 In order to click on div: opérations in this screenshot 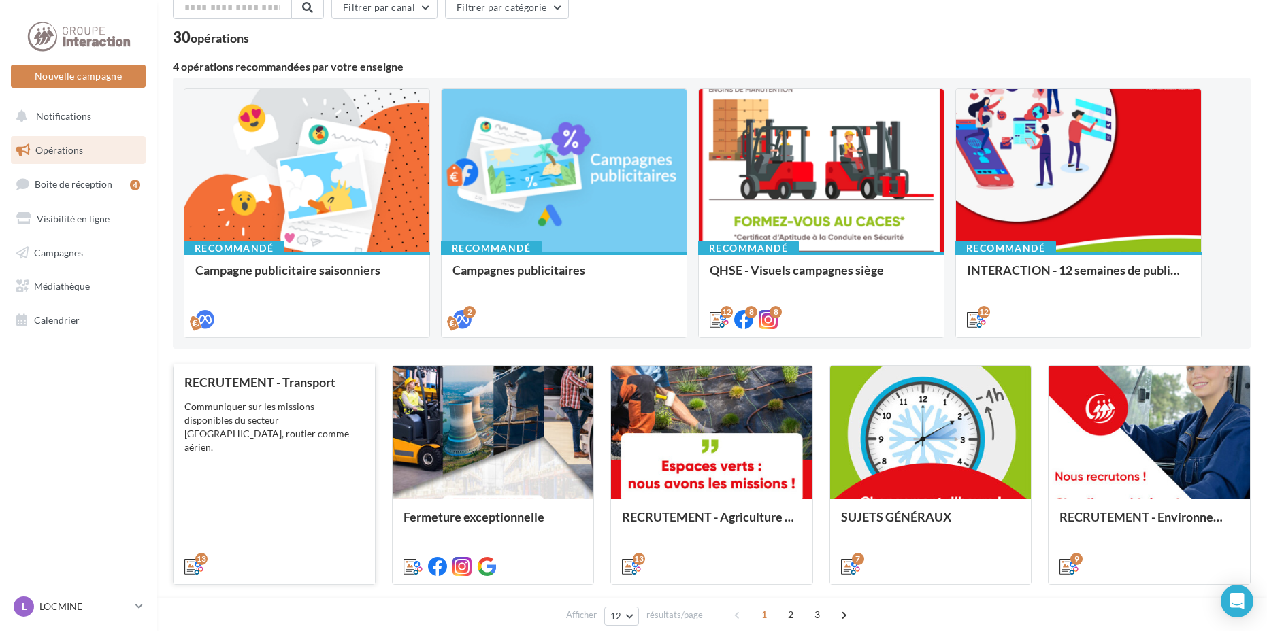, I will do `click(220, 38)`.